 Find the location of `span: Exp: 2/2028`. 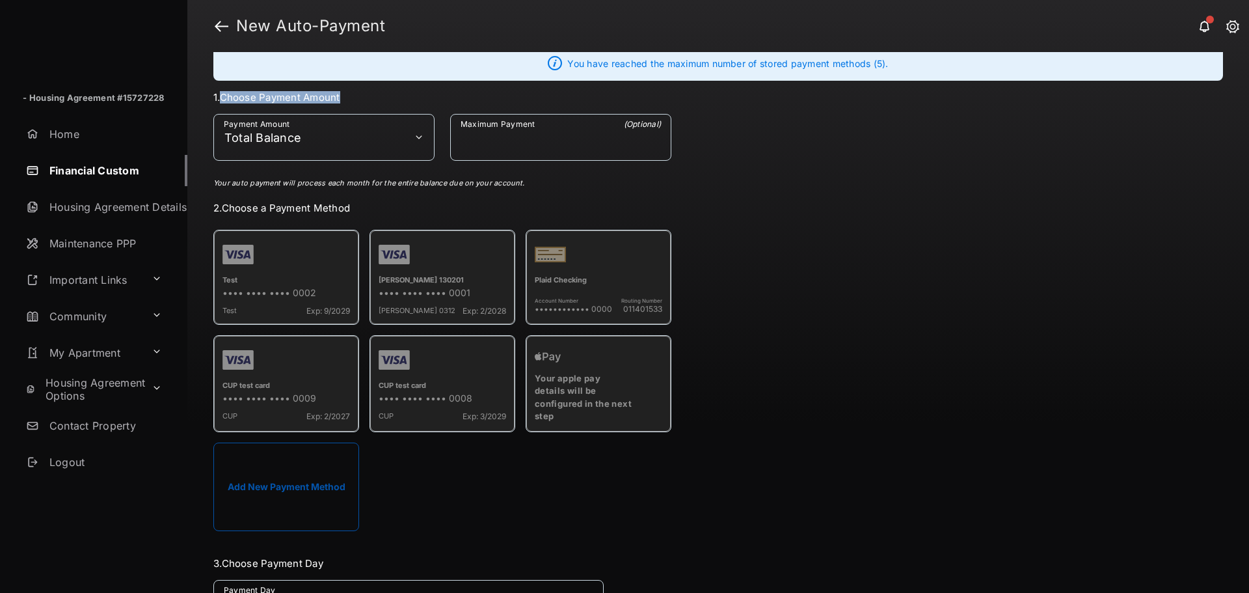

span: Exp: 2/2028 is located at coordinates (484, 310).